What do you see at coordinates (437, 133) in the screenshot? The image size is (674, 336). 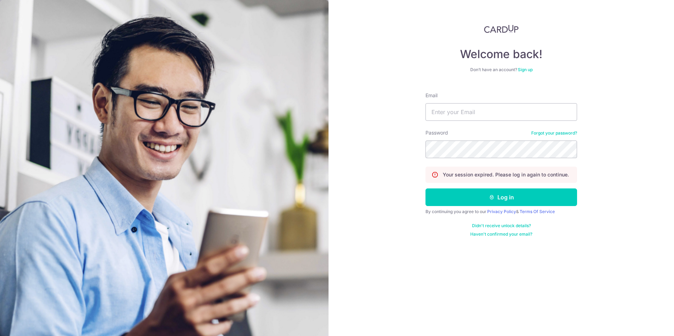 I see `label: Password` at bounding box center [437, 133].